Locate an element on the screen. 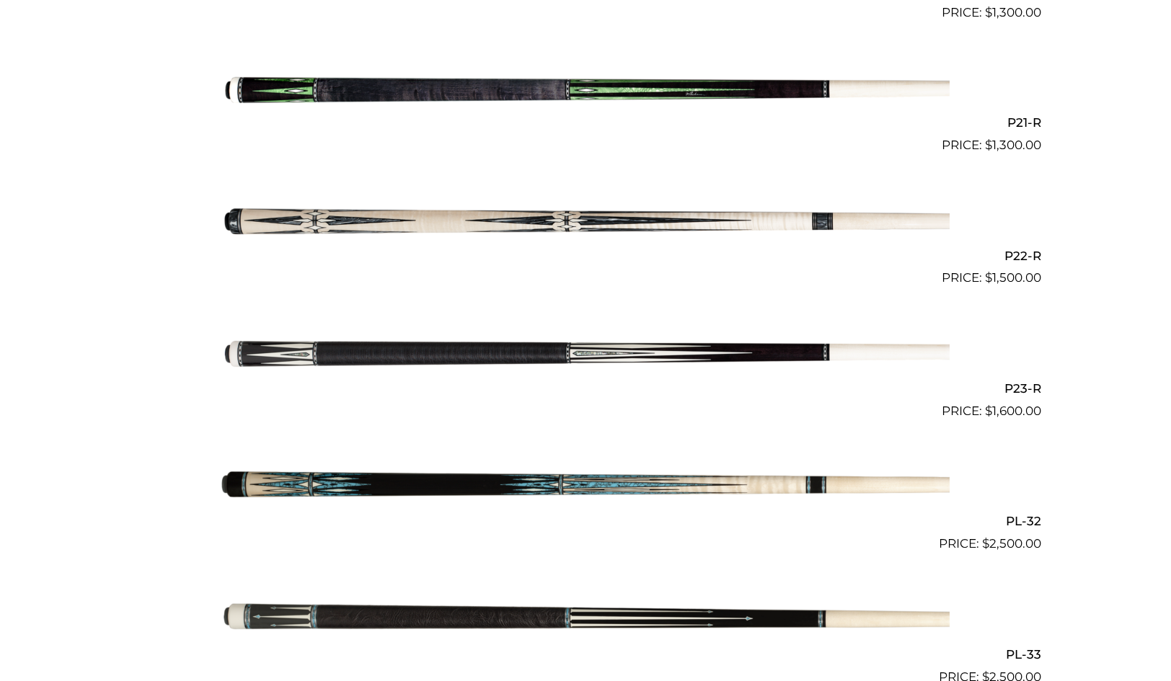 The image size is (1171, 681). img: PL-33 is located at coordinates (586, 620).